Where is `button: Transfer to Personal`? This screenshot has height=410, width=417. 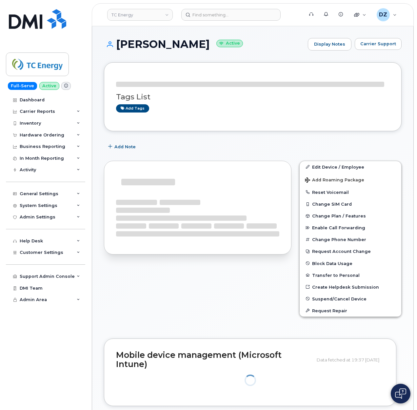 button: Transfer to Personal is located at coordinates (351, 275).